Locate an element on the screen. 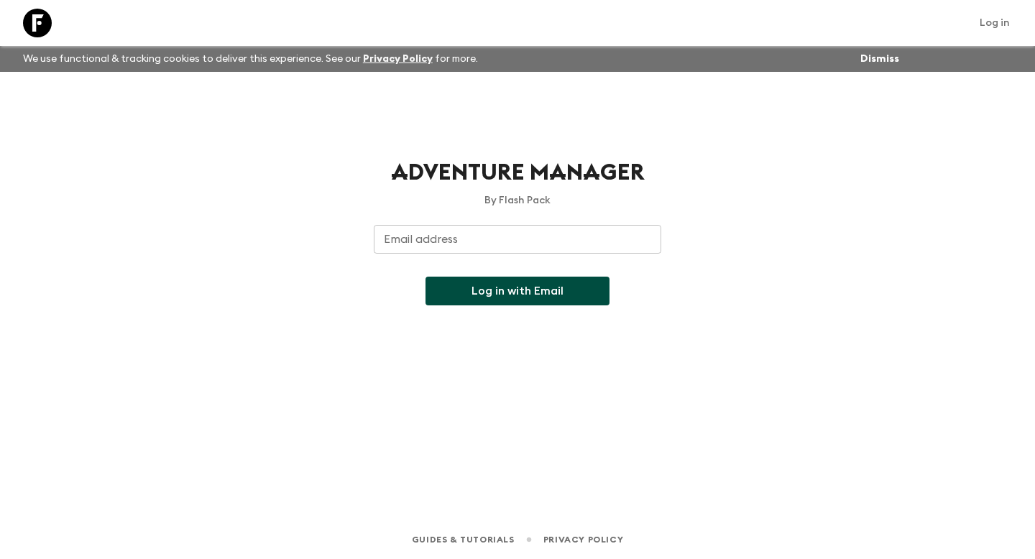 The image size is (1035, 559). button: Dismiss is located at coordinates (880, 59).